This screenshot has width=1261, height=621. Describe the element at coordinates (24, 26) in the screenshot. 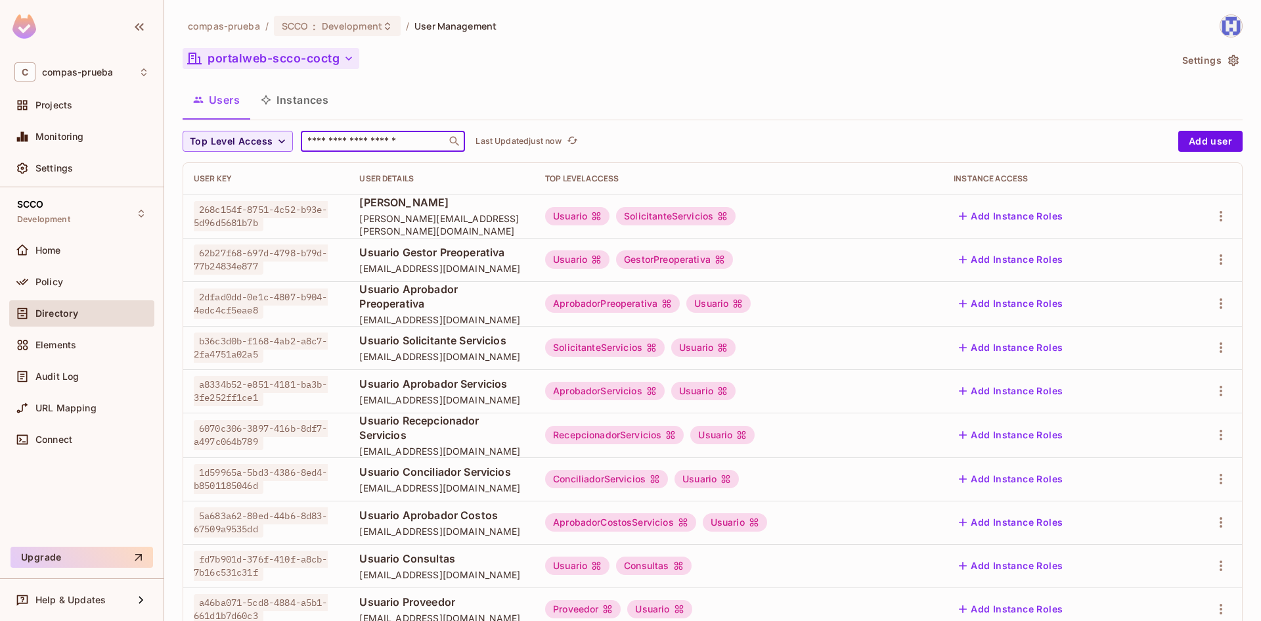

I see `img: SReyMgAAAABJRU5ErkJggg==` at that location.